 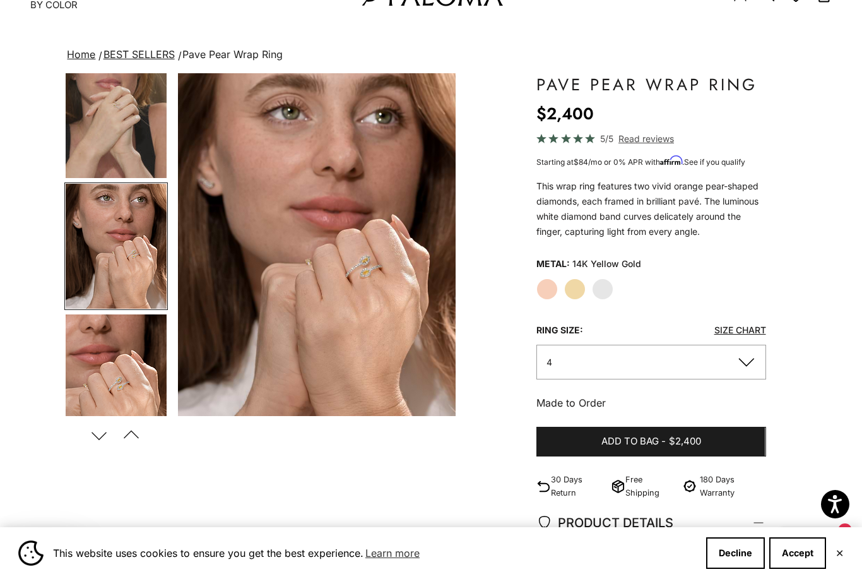 What do you see at coordinates (606, 138) in the screenshot?
I see `span: 5/5` at bounding box center [606, 138].